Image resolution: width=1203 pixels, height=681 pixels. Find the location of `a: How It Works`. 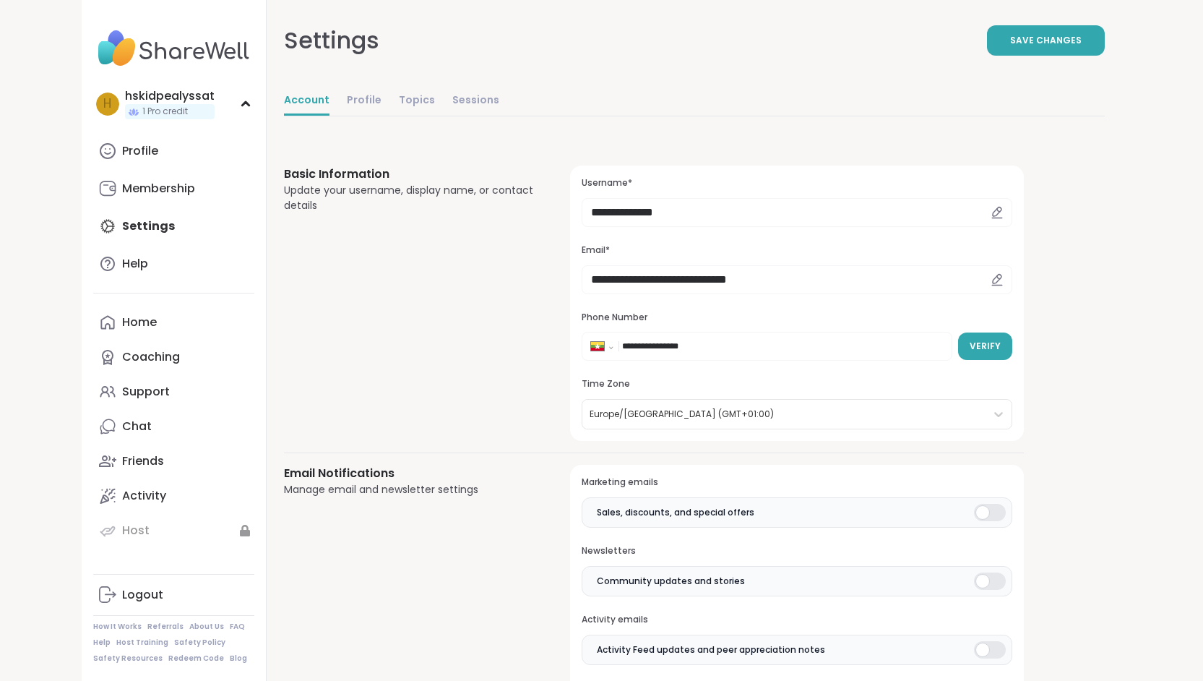

a: How It Works is located at coordinates (117, 626).